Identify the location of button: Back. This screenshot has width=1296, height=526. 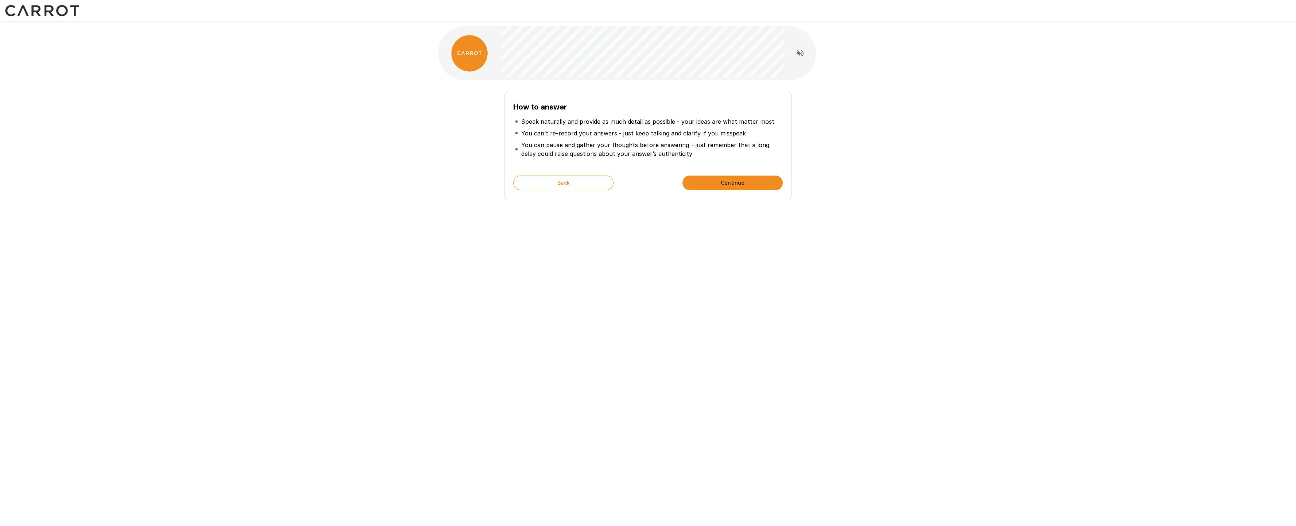
(563, 183).